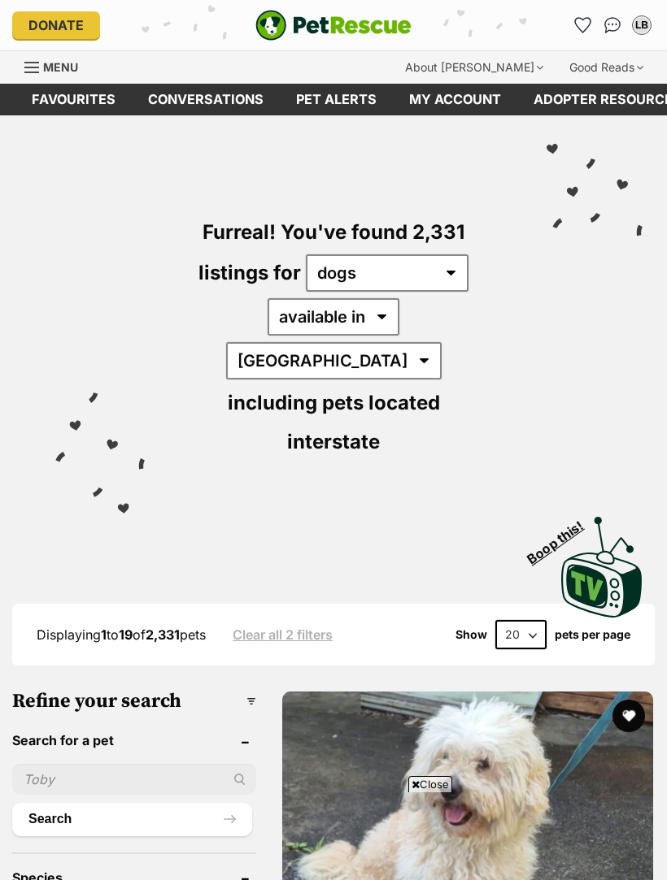 This screenshot has width=667, height=880. Describe the element at coordinates (612, 25) in the screenshot. I see `img: chat-41dd97257d64d25036548639549fe6c8038ab92f7586957e7f3b1b290dea8141.svg` at that location.